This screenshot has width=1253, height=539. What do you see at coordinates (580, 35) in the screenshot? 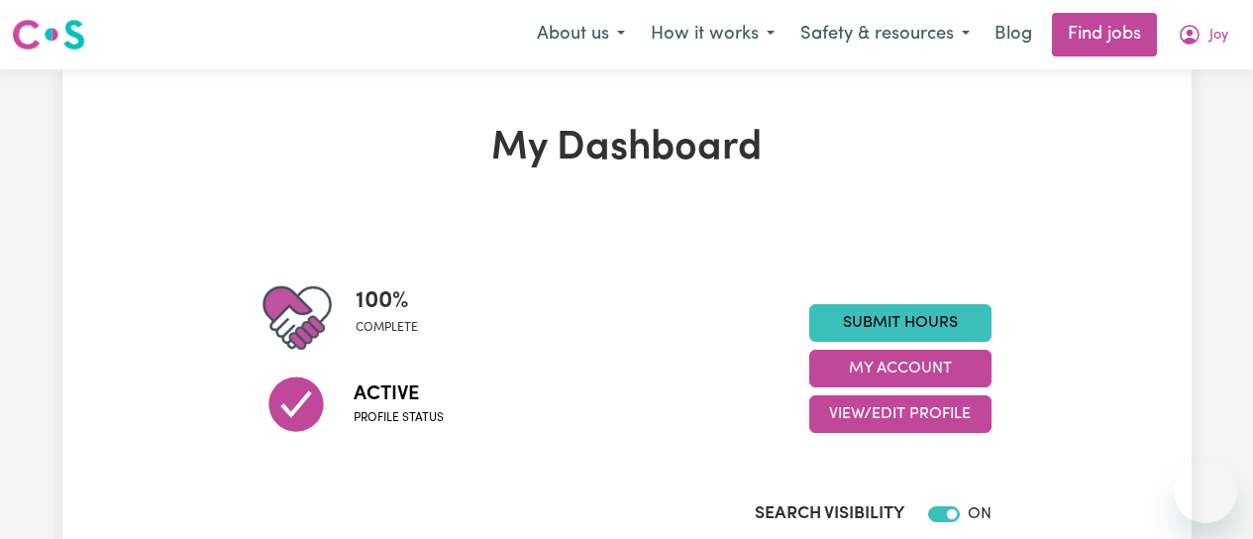
I see `button: About us` at bounding box center [580, 35].